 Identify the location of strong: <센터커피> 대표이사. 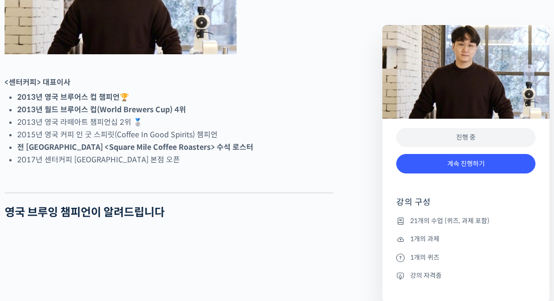
(38, 82).